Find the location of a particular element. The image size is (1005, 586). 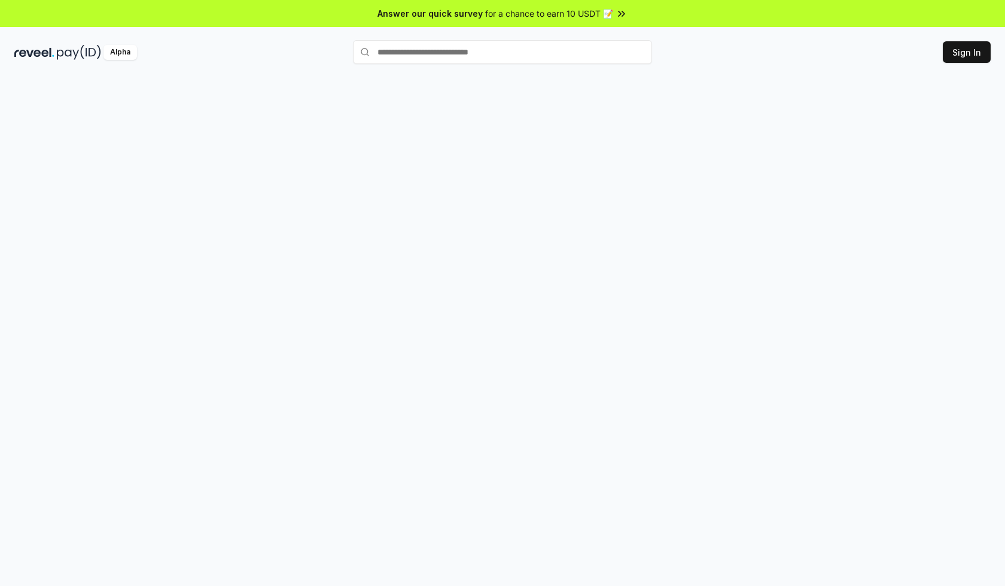

span: for a chance to earn 10 USDT 📝 is located at coordinates (549, 13).